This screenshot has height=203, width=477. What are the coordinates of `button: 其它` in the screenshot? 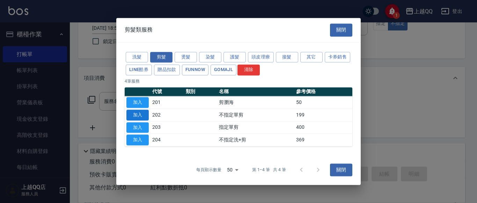 It's located at (312, 57).